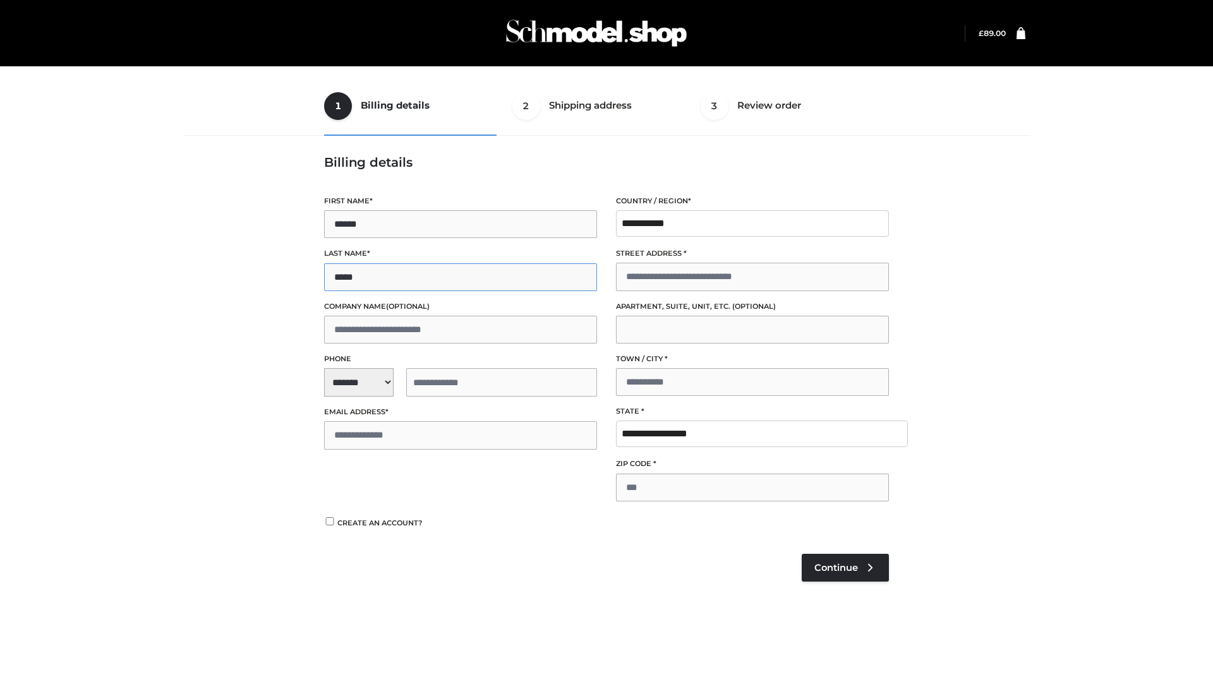 This screenshot has height=682, width=1213. I want to click on label: Country / Region, so click(753, 201).